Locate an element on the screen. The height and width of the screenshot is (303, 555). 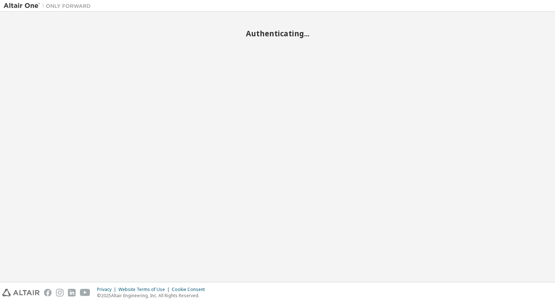
p: © 2025 Altair Engineering, Inc. All Rights Reserved. is located at coordinates (153, 295).